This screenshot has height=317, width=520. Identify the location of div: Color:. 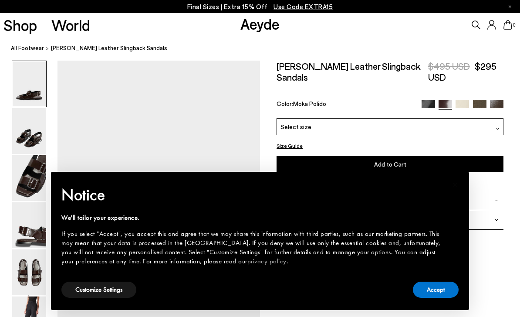
(346, 105).